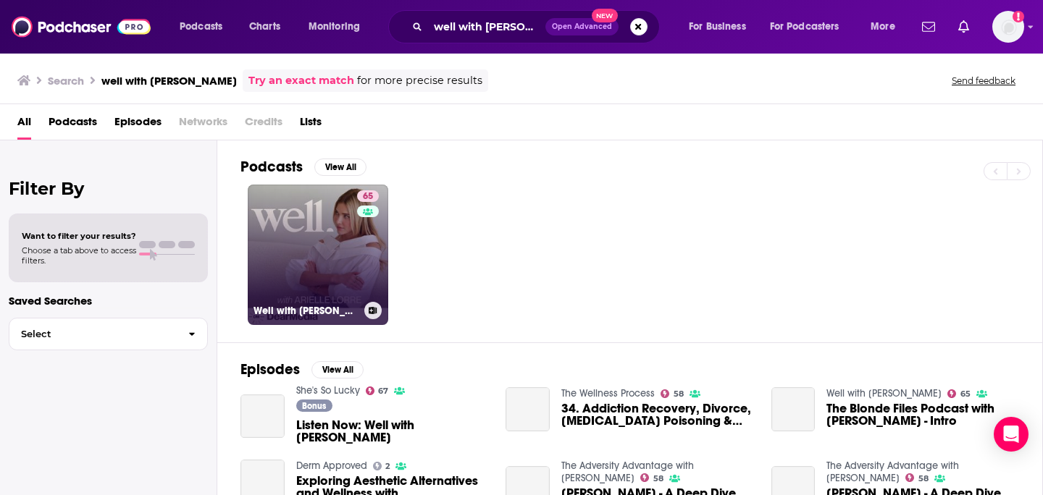 This screenshot has width=1043, height=495. What do you see at coordinates (81, 27) in the screenshot?
I see `img: Podchaser - Follow, Share and Rate Podcasts` at bounding box center [81, 27].